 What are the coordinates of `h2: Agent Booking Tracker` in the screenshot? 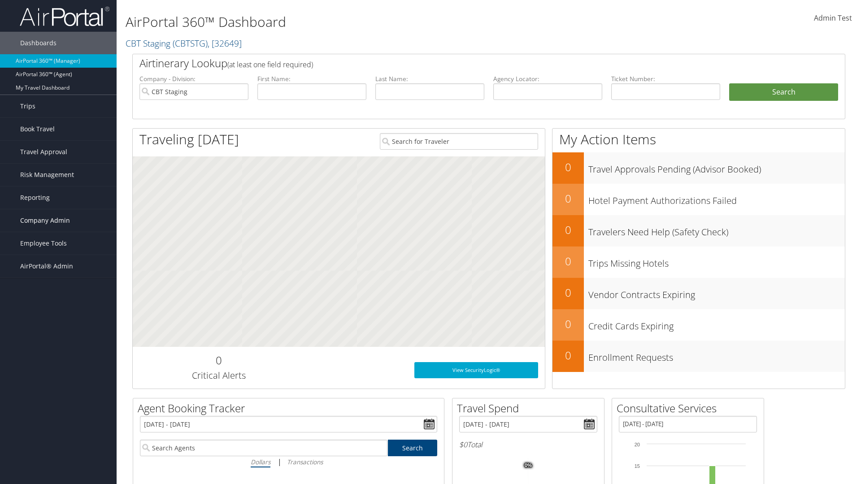 It's located at (291, 408).